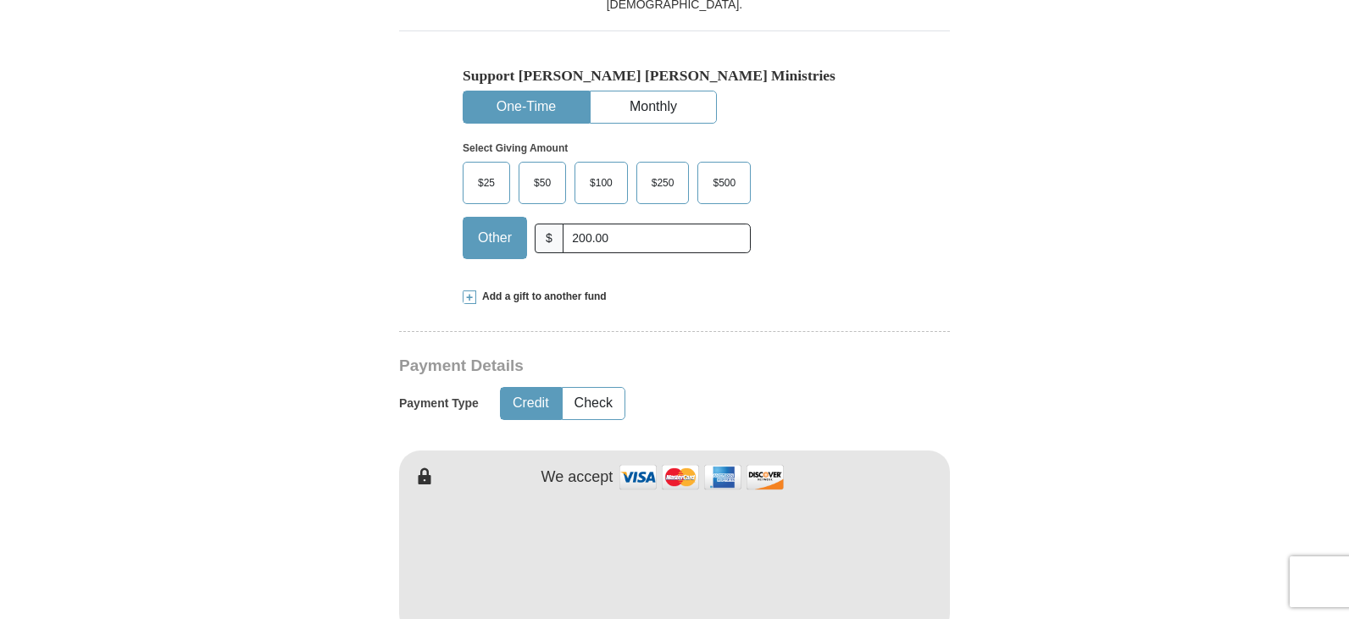  I want to click on input: Other Amount, so click(657, 238).